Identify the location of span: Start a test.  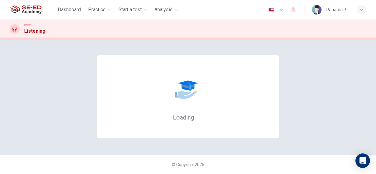
(130, 10).